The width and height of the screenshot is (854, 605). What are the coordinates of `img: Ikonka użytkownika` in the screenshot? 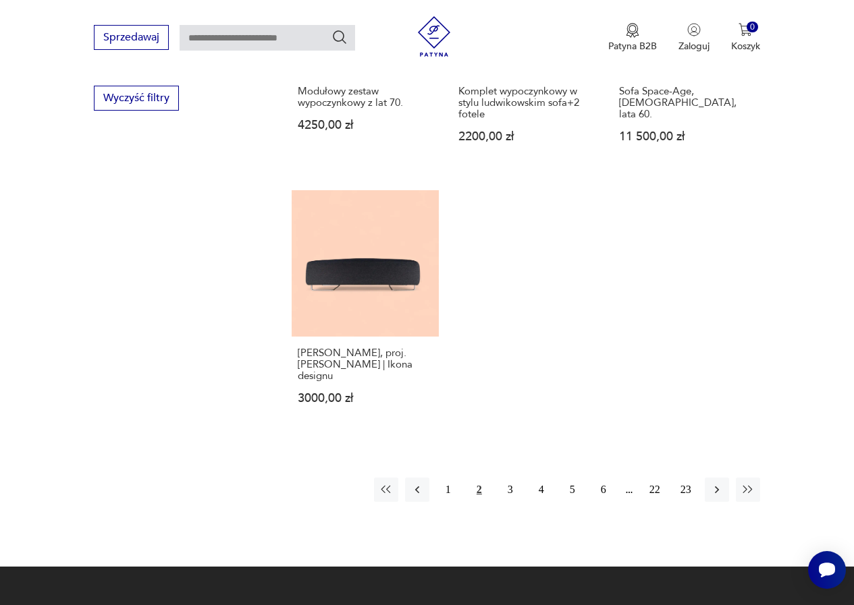 It's located at (694, 30).